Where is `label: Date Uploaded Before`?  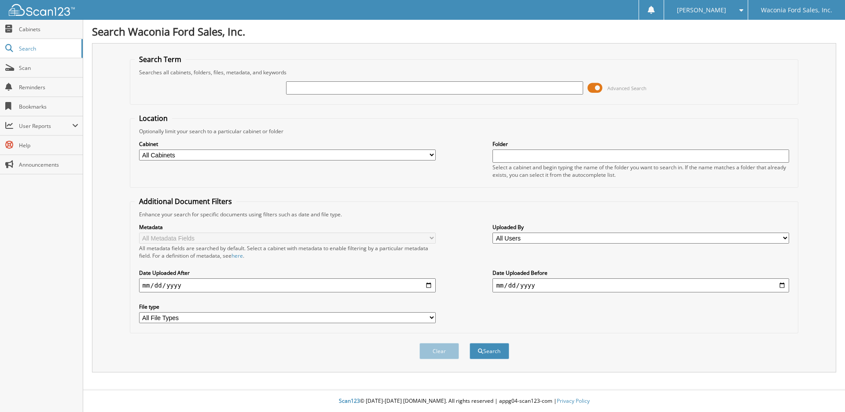
label: Date Uploaded Before is located at coordinates (641, 273).